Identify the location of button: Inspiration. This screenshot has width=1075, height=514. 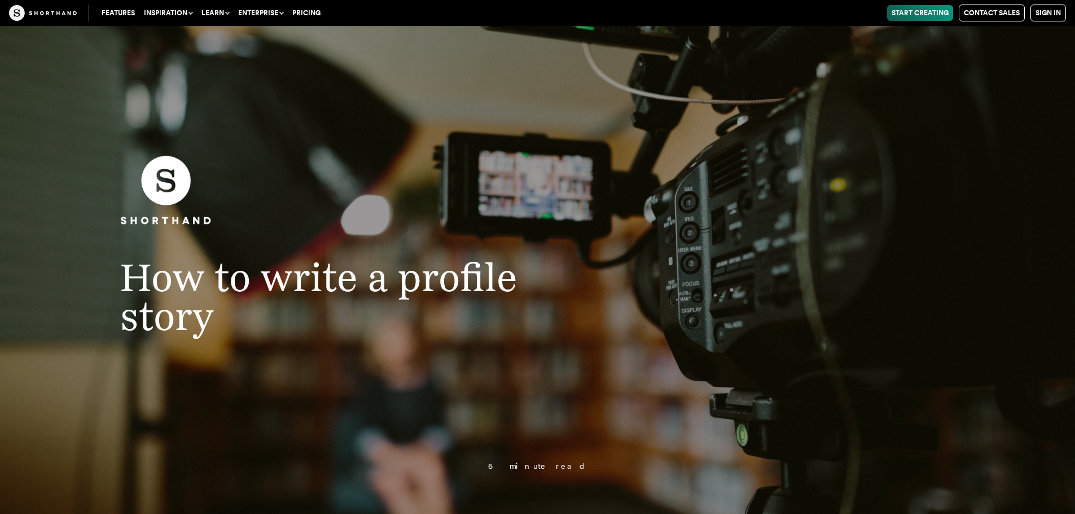
(168, 13).